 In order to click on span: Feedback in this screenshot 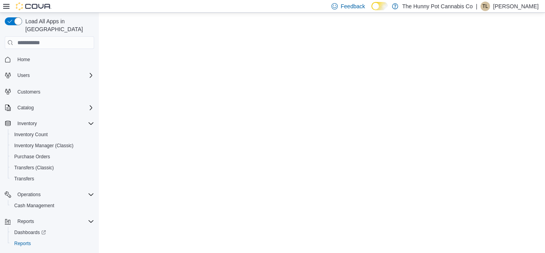, I will do `click(353, 6)`.